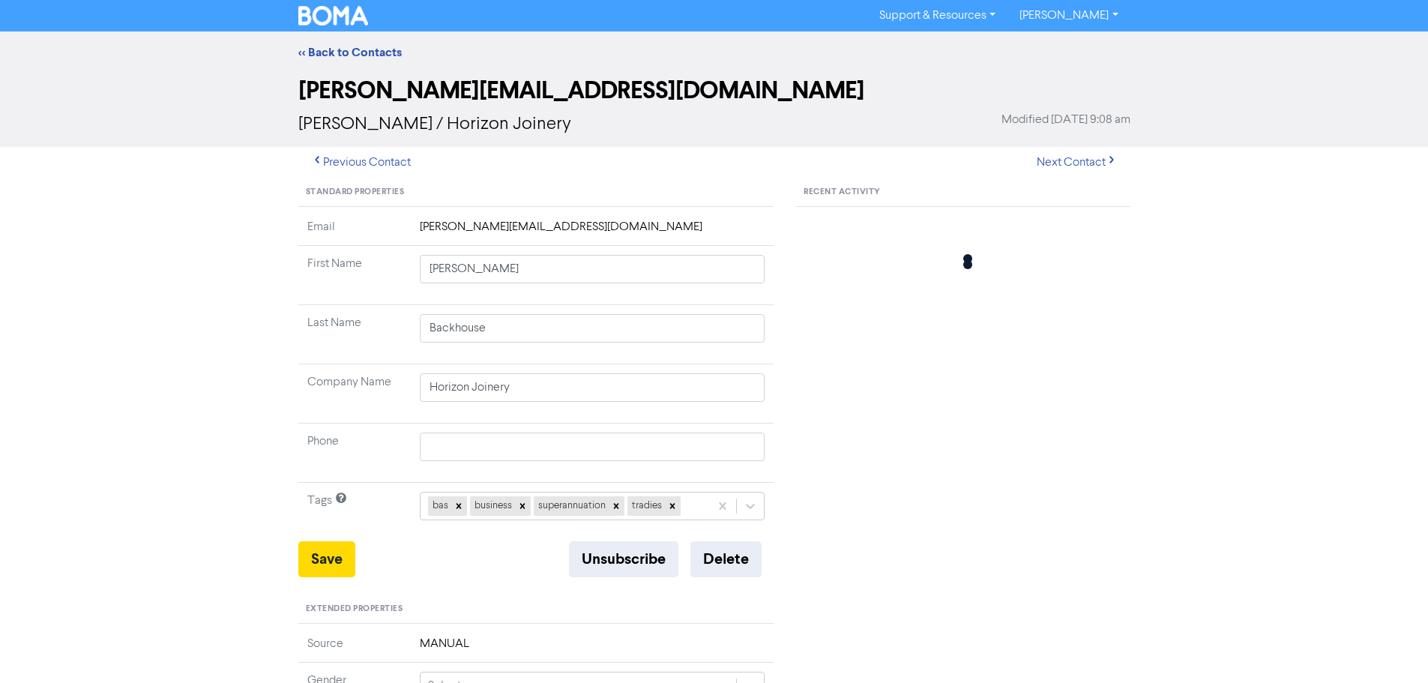 The width and height of the screenshot is (1428, 683). Describe the element at coordinates (536, 609) in the screenshot. I see `div: Extended Properties` at that location.